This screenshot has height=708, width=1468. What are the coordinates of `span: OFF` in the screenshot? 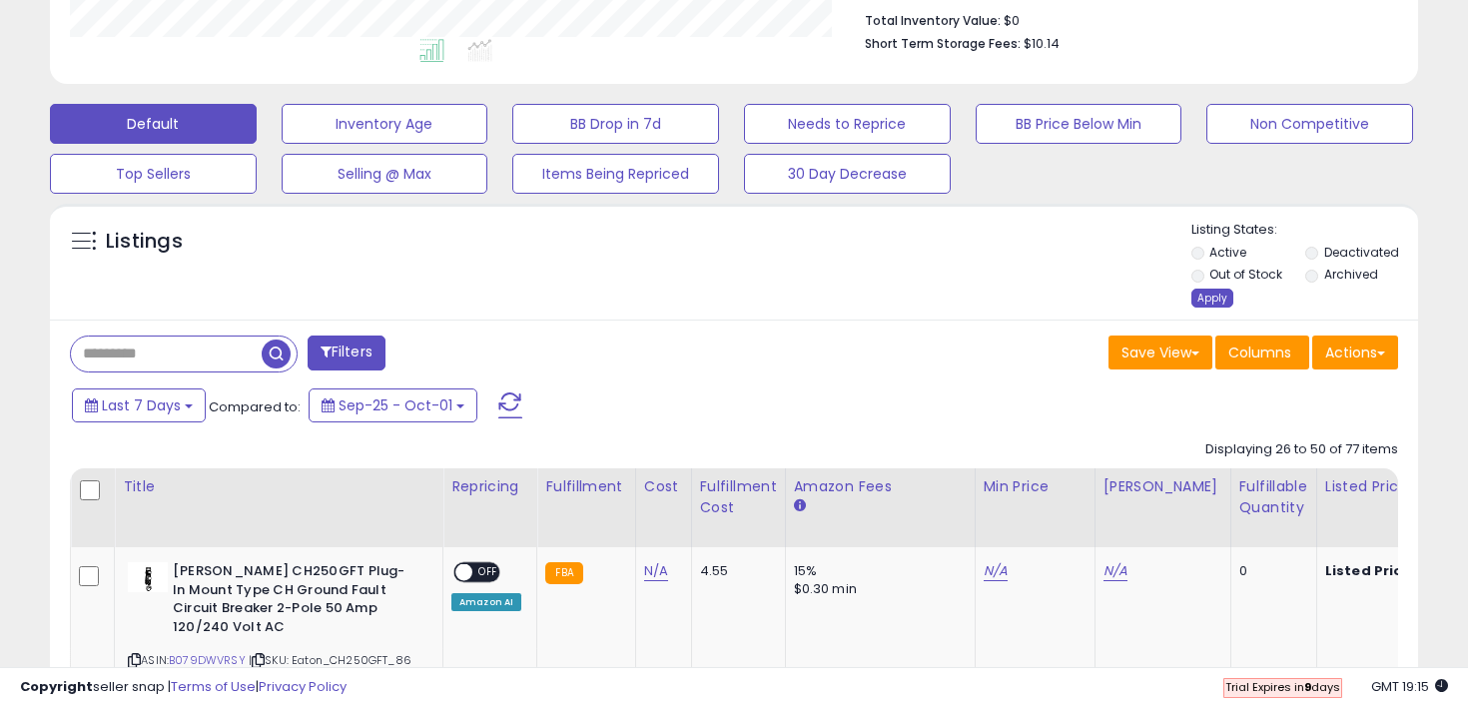 It's located at (488, 572).